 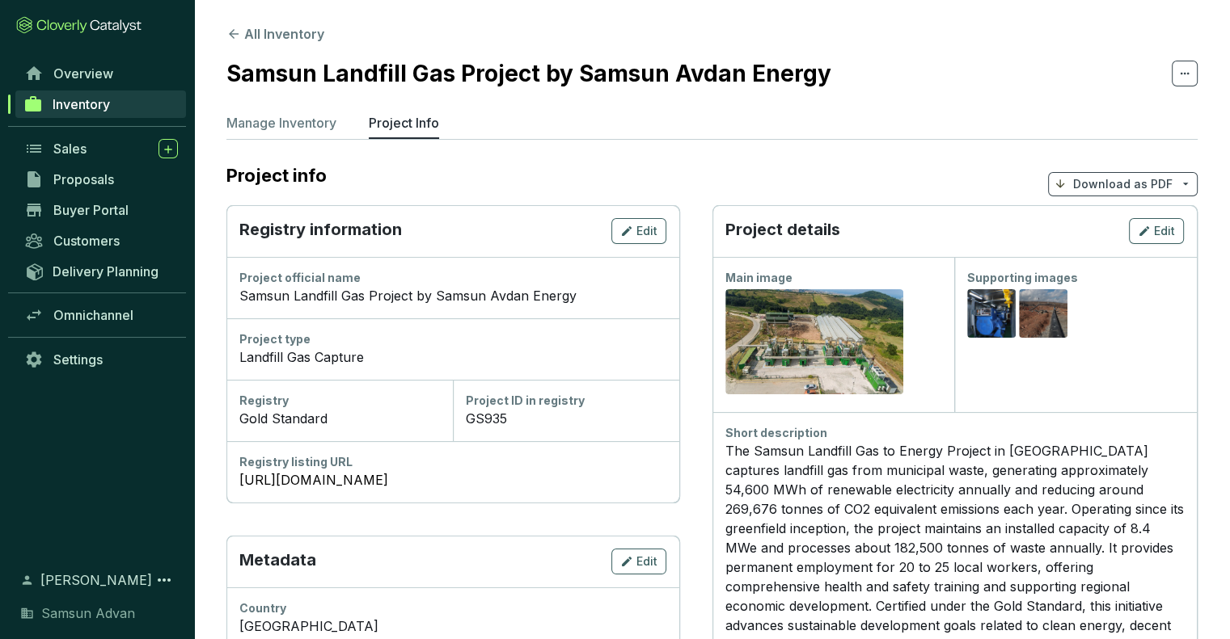 What do you see at coordinates (320, 231) in the screenshot?
I see `p: Registry information` at bounding box center [320, 231].